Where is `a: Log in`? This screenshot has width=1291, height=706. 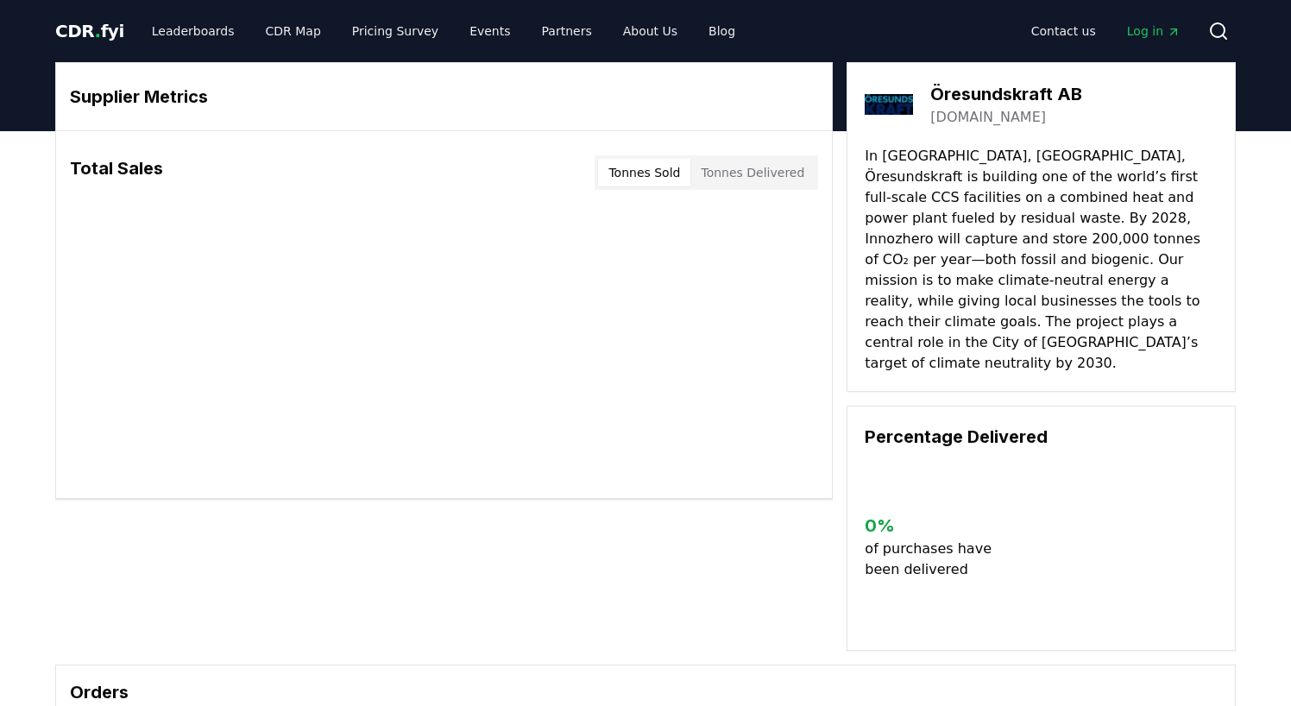
a: Log in is located at coordinates (1154, 31).